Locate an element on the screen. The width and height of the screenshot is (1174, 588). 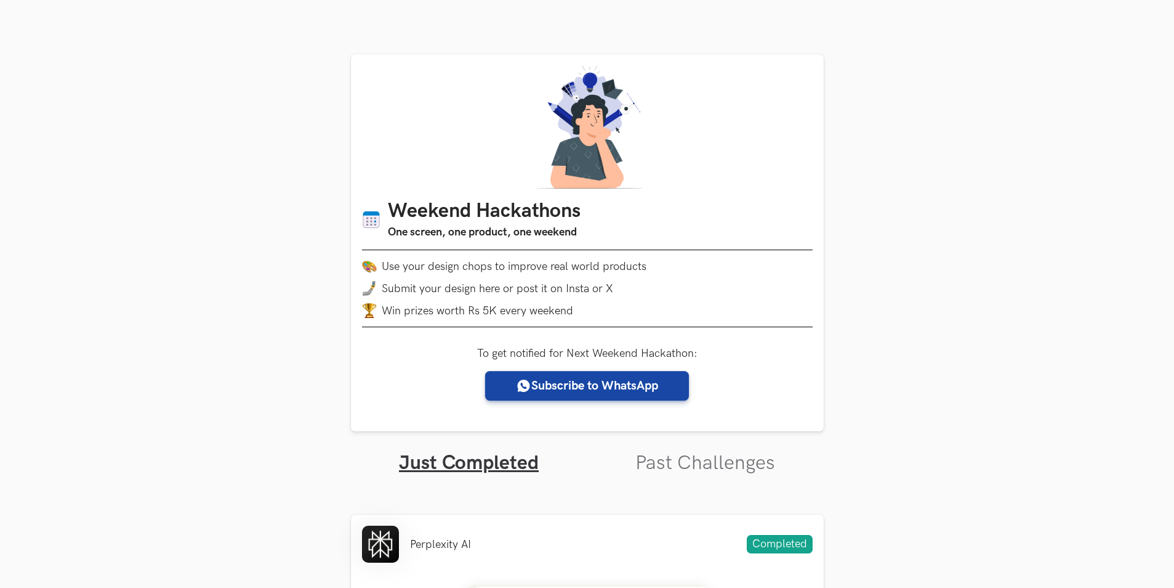
li: Perplexity AI is located at coordinates (440, 544).